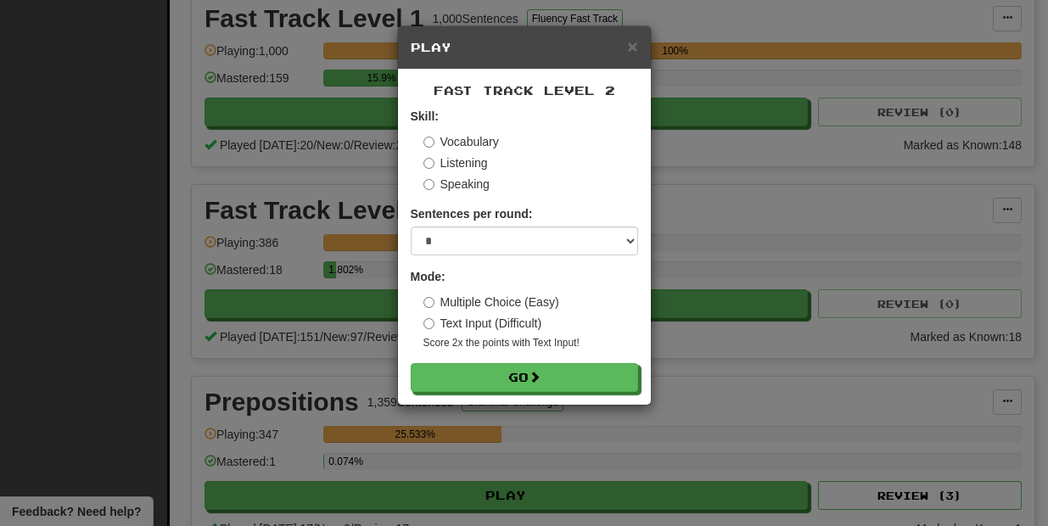 The image size is (1048, 526). Describe the element at coordinates (524, 48) in the screenshot. I see `h5: Play` at that location.